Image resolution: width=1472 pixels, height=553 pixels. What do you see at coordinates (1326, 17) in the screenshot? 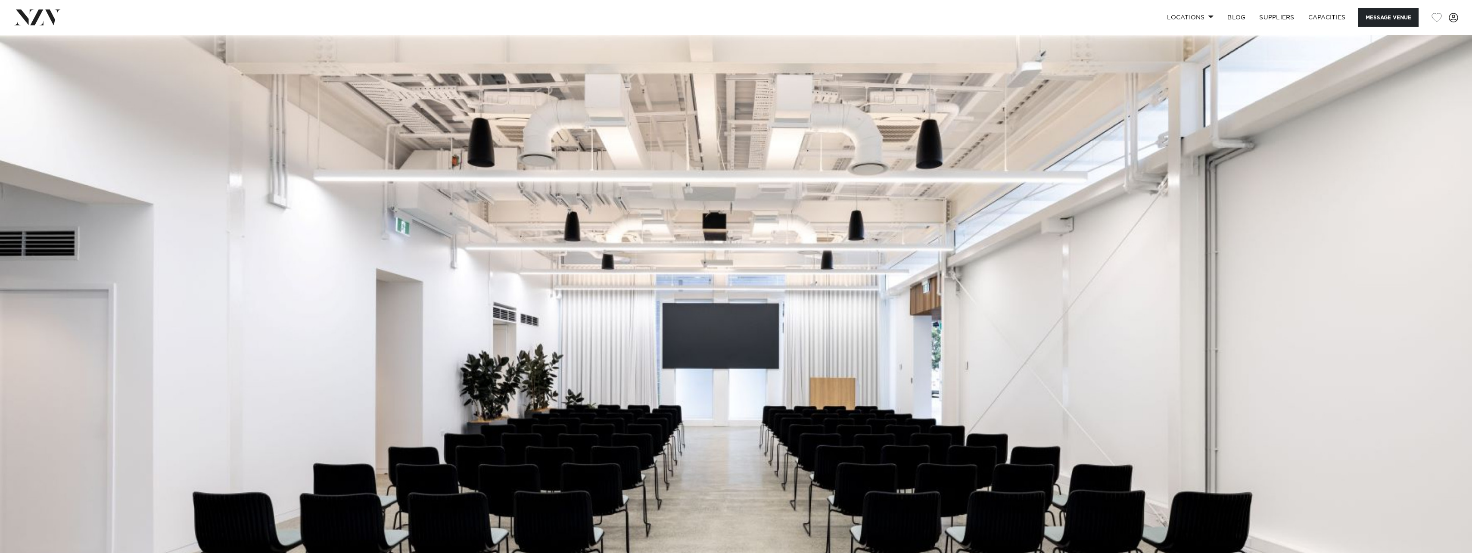
I see `a: Capacities` at bounding box center [1326, 17].